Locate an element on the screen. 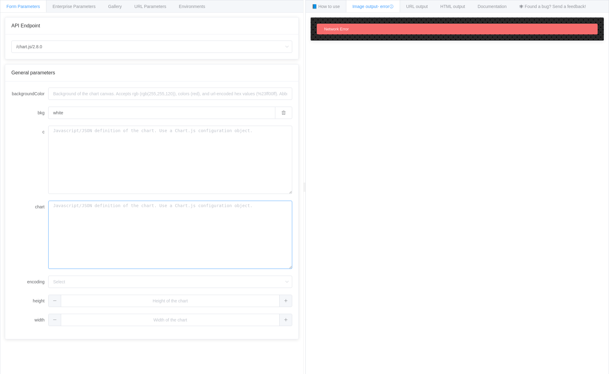  span: General parameters is located at coordinates (33, 73).